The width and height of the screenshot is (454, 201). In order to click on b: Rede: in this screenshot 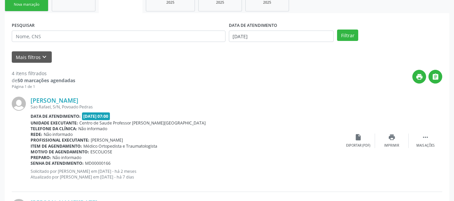, I will do `click(36, 134)`.